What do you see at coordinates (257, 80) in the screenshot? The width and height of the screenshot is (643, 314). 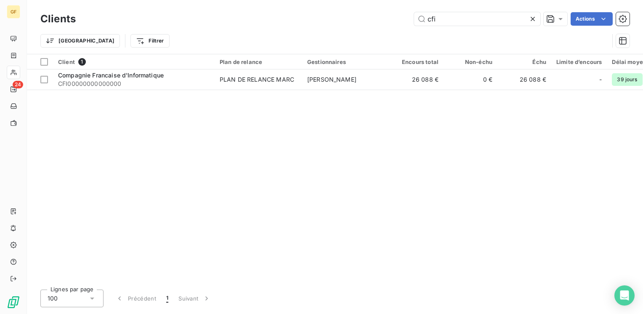 I see `div: PLAN DE RELANCE MARC` at bounding box center [257, 80].